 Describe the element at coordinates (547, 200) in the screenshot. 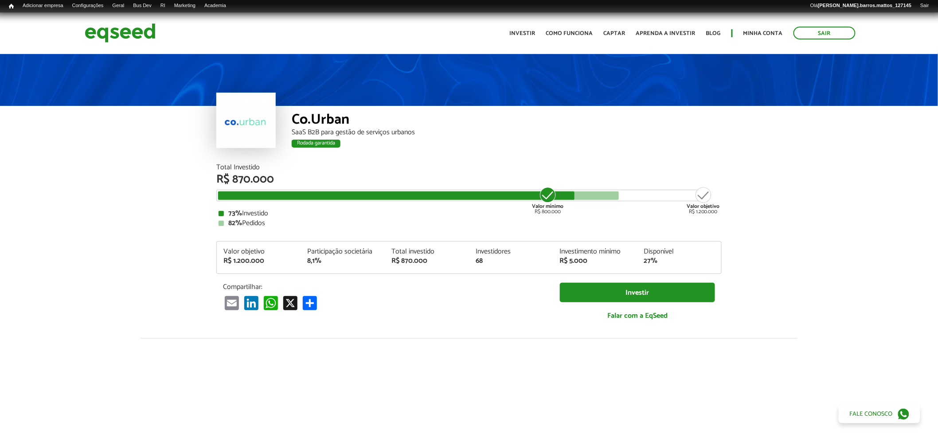

I see `div: R$ 800.000` at that location.